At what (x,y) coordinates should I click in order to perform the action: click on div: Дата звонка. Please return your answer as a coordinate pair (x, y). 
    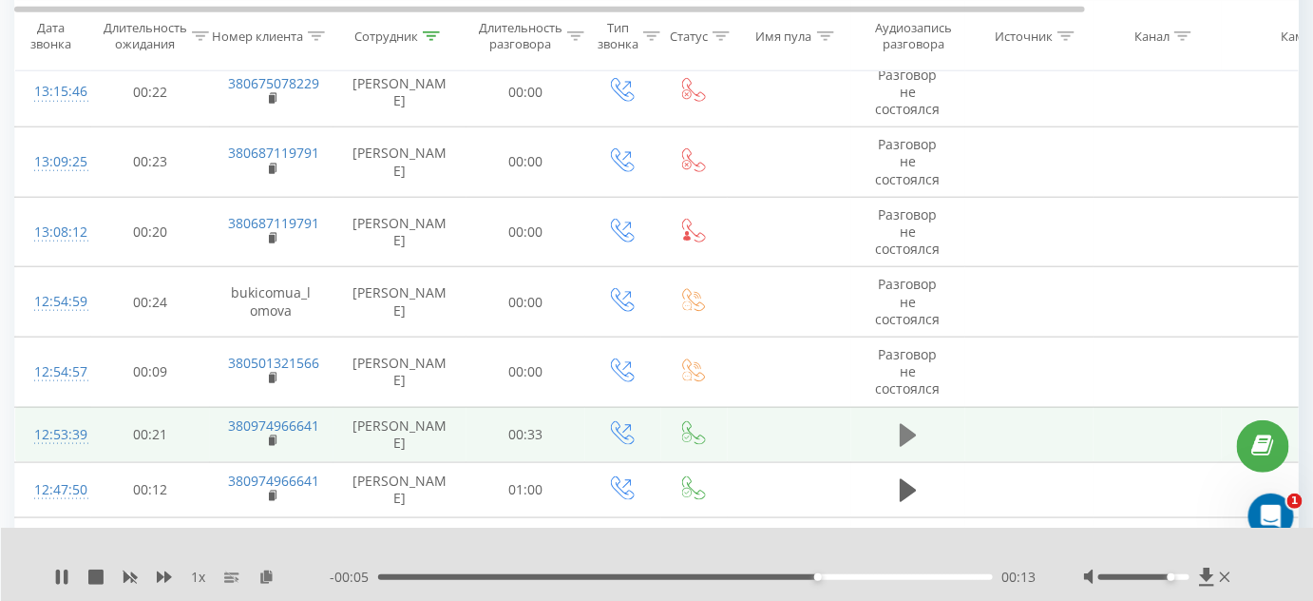
    Looking at the image, I should click on (50, 36).